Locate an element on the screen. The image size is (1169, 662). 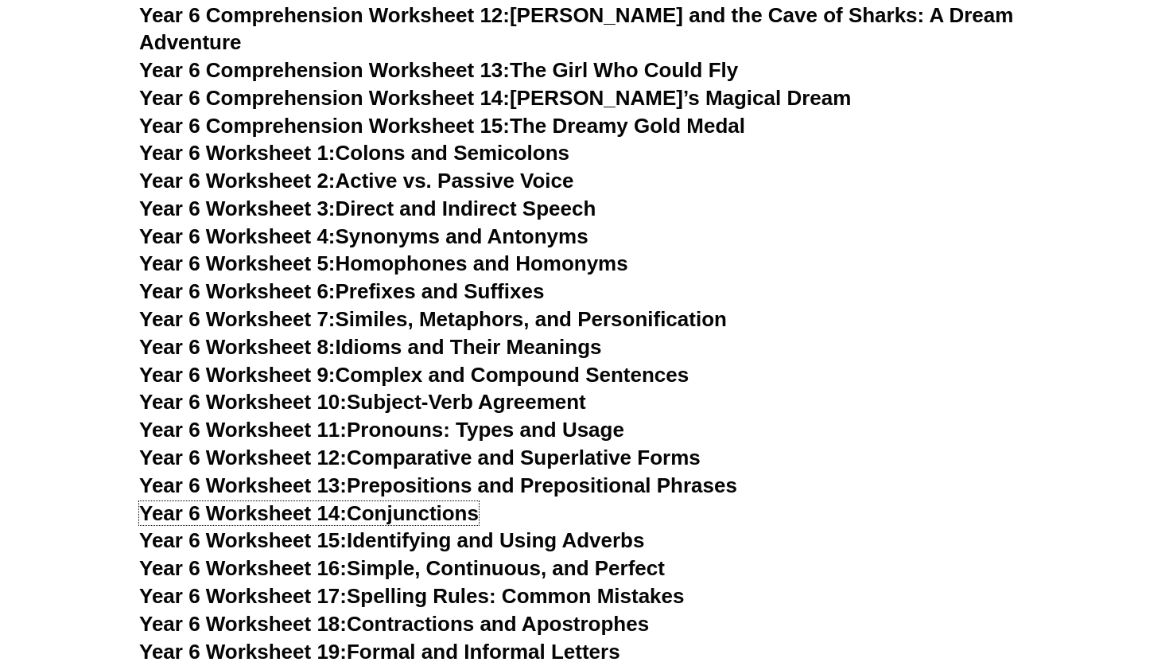
a: Year 6 Worksheet 8:Idioms and Their Meanings is located at coordinates (370, 347).